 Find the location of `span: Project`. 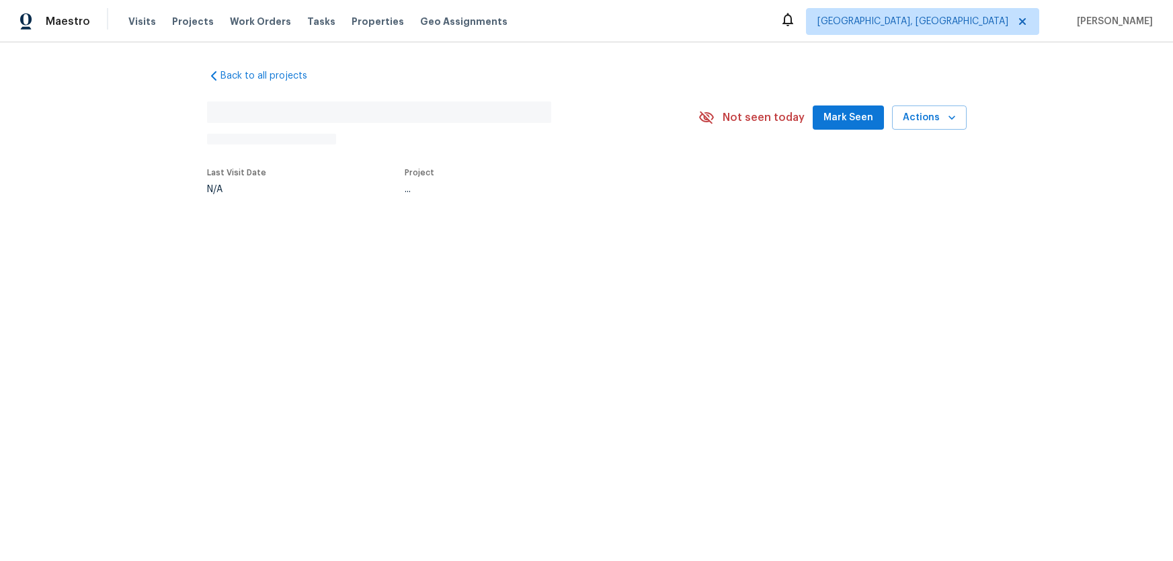

span: Project is located at coordinates (419, 173).